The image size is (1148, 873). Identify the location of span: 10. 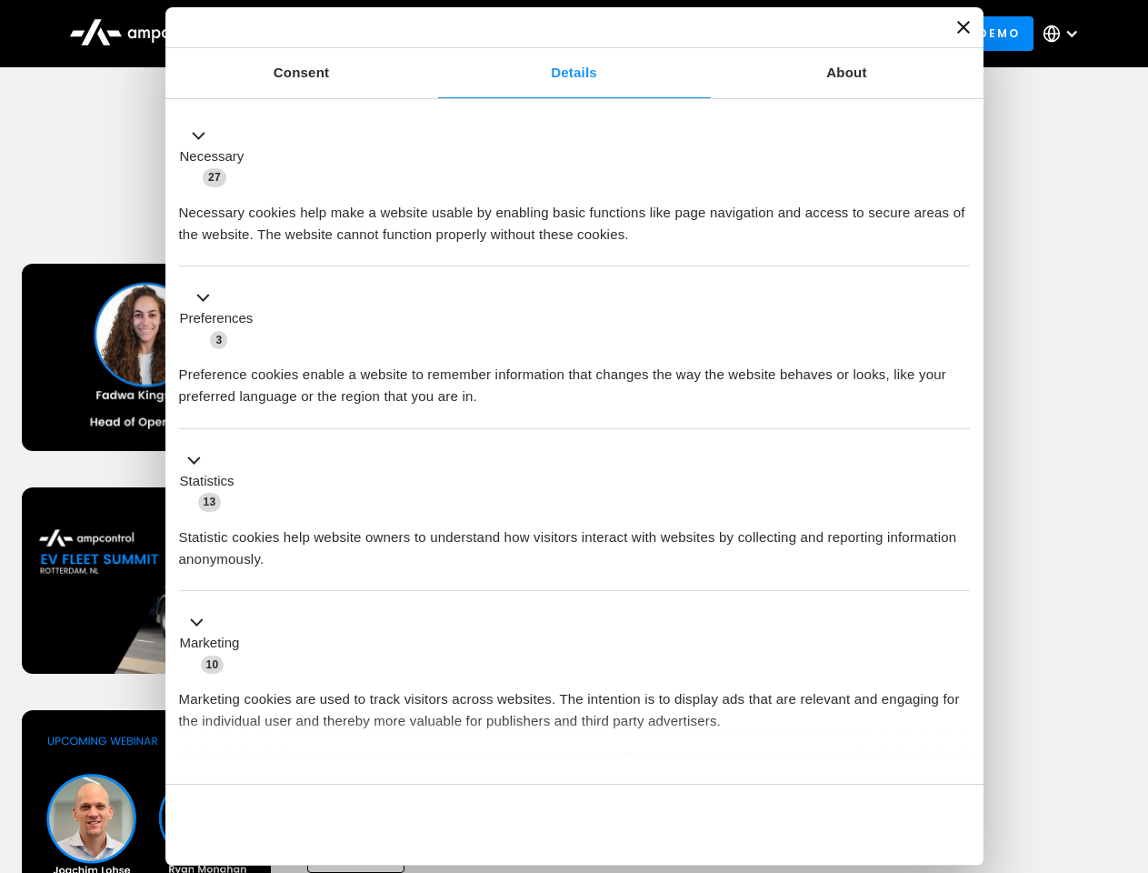
(213, 664).